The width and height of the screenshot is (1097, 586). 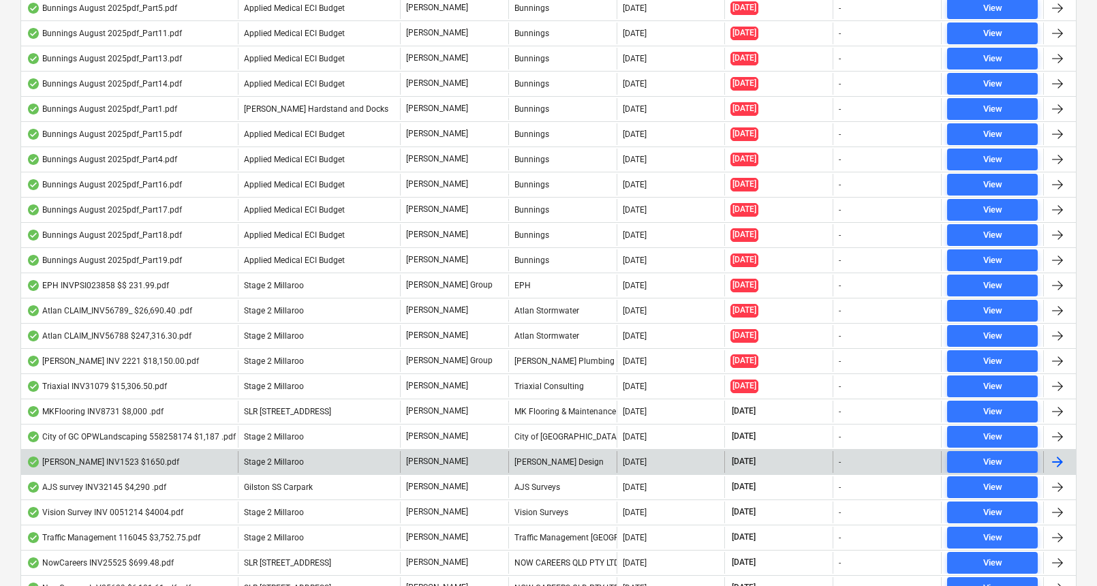 I want to click on div: EPH, so click(x=562, y=285).